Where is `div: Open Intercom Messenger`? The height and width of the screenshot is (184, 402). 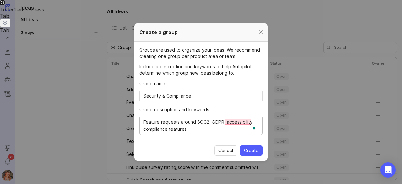
div: Open Intercom Messenger is located at coordinates (388, 170).